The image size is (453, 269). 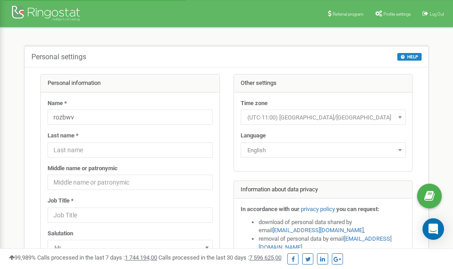 I want to click on label: Middle name or patronymic, so click(x=83, y=168).